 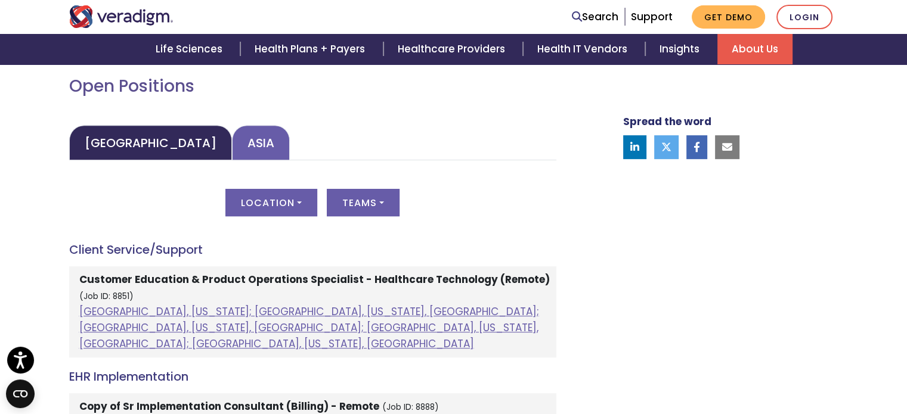 I want to click on a: Support, so click(x=651, y=17).